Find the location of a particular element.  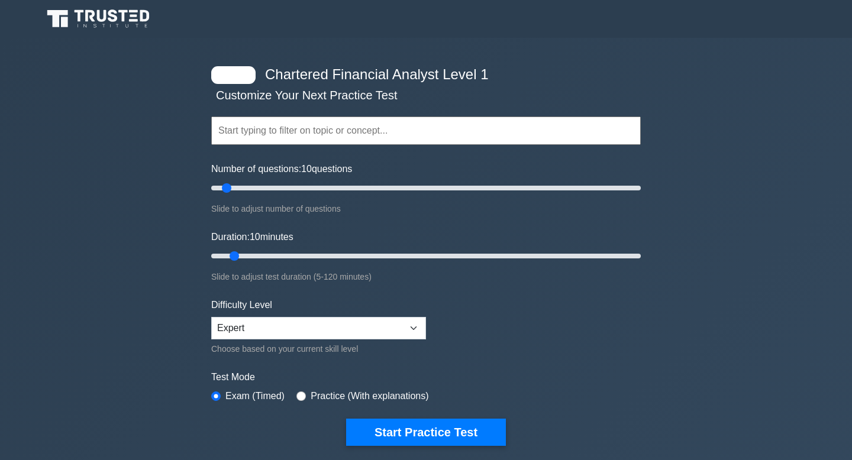

div: Slide to adjust test duration (5-120 minutes) is located at coordinates (426, 277).